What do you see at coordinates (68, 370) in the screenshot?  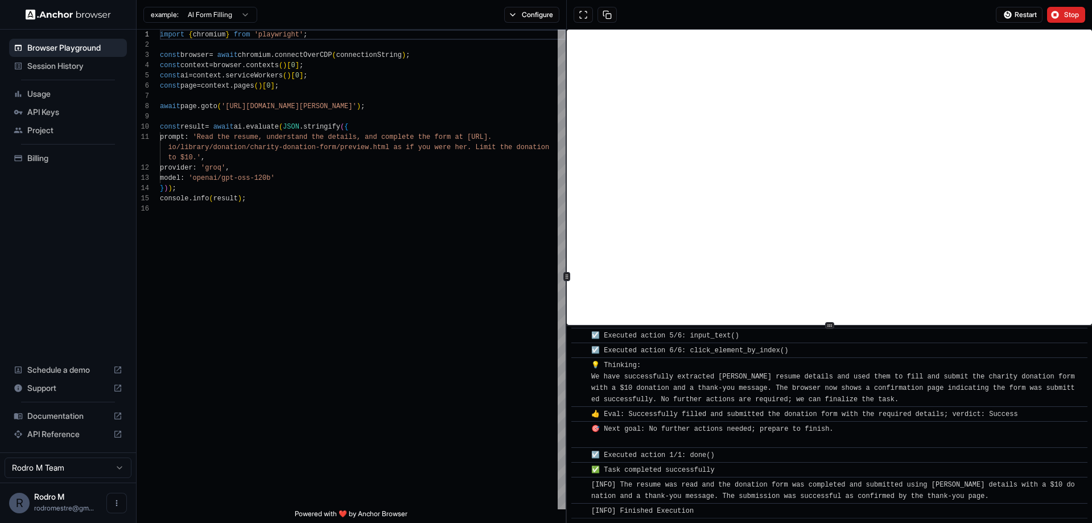 I see `div: Schedule a demo` at bounding box center [68, 370].